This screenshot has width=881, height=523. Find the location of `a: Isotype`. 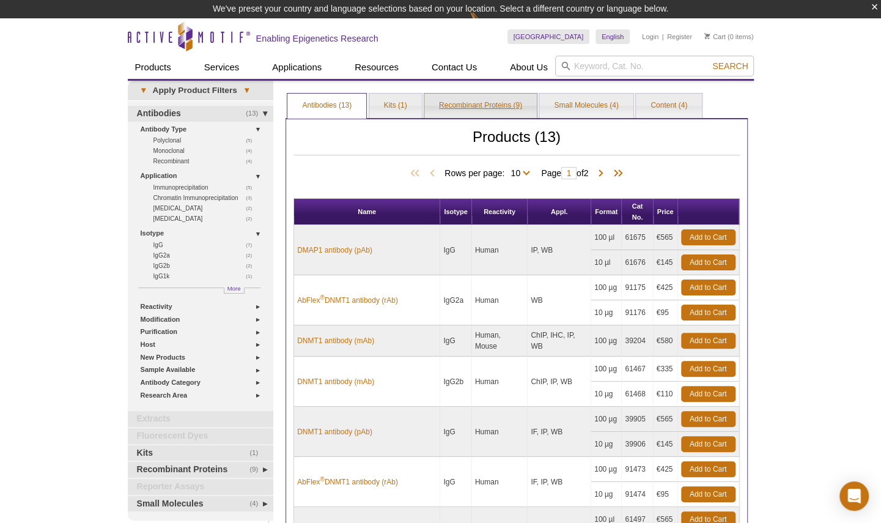

a: Isotype is located at coordinates (204, 233).